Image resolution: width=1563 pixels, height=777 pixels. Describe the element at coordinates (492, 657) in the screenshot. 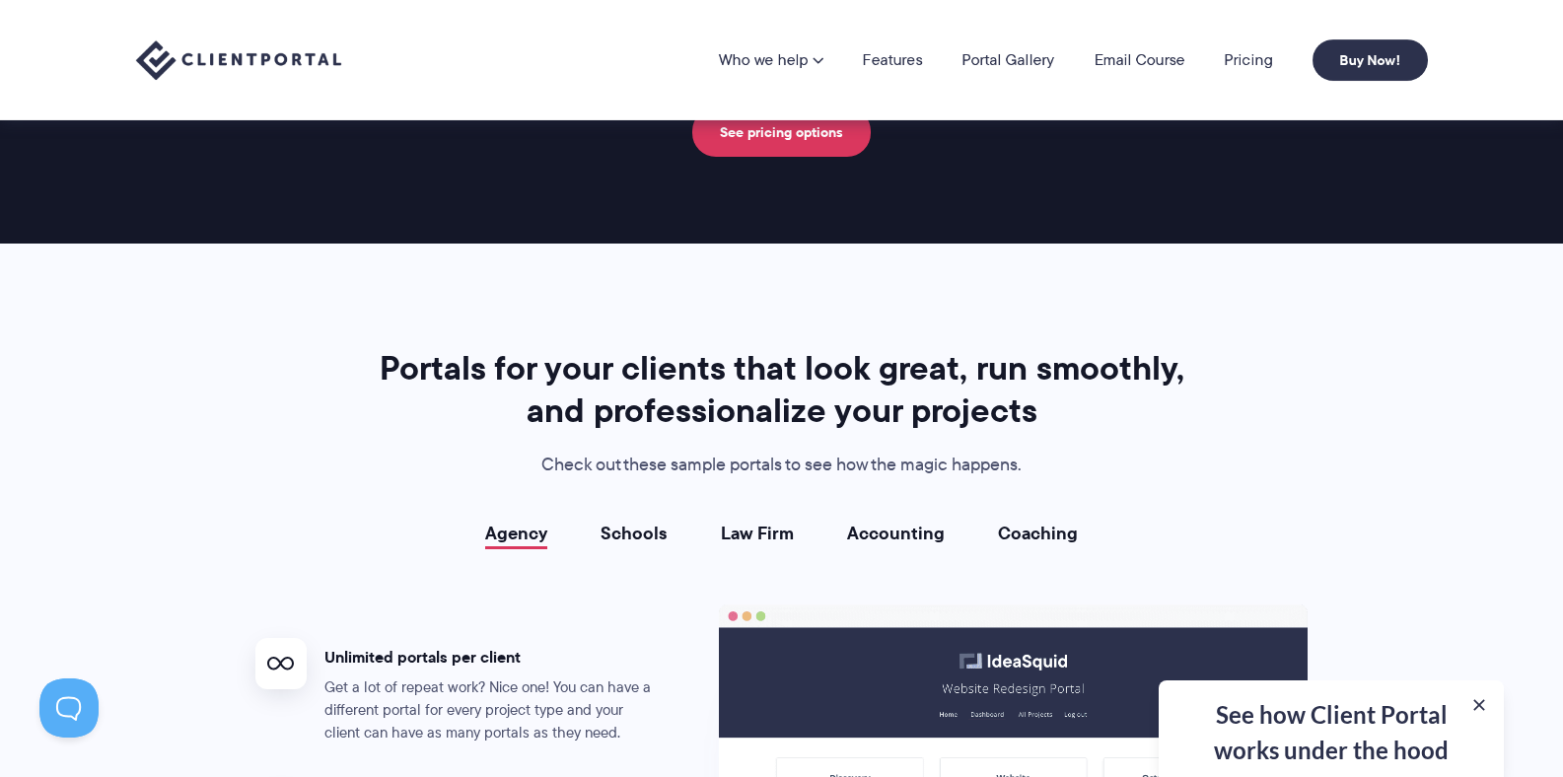

I see `h4: Unlimited portals per client` at that location.